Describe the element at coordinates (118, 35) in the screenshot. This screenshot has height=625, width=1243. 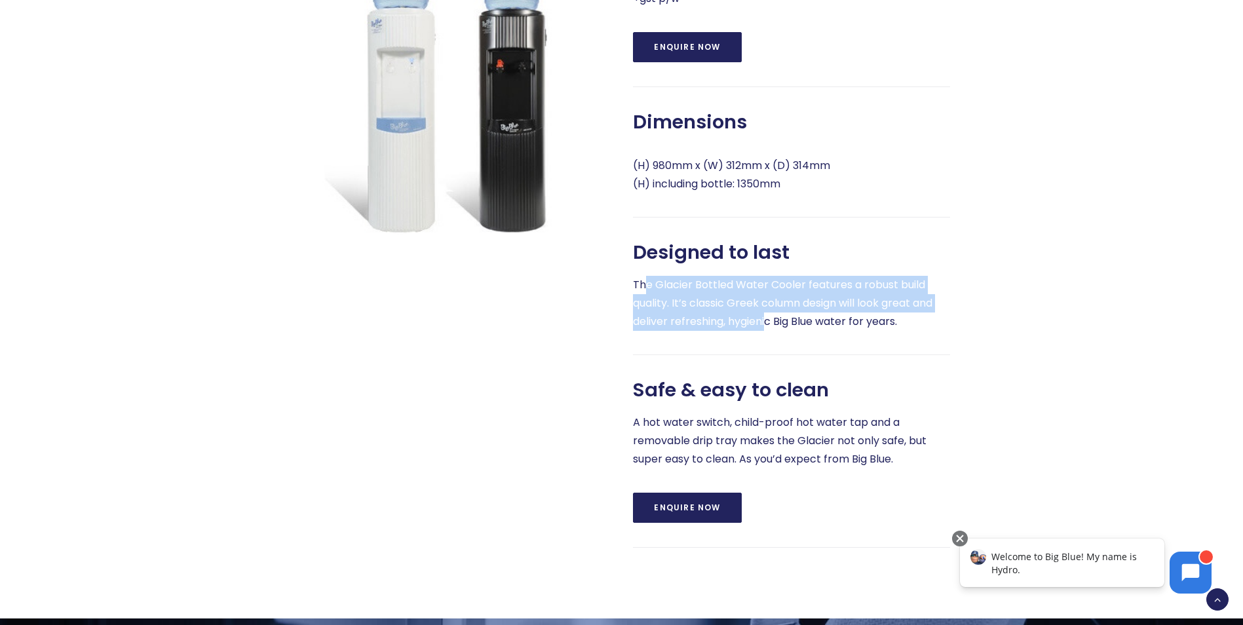
I see `span: Welcome to Big Blue! My name is Hydro.` at that location.